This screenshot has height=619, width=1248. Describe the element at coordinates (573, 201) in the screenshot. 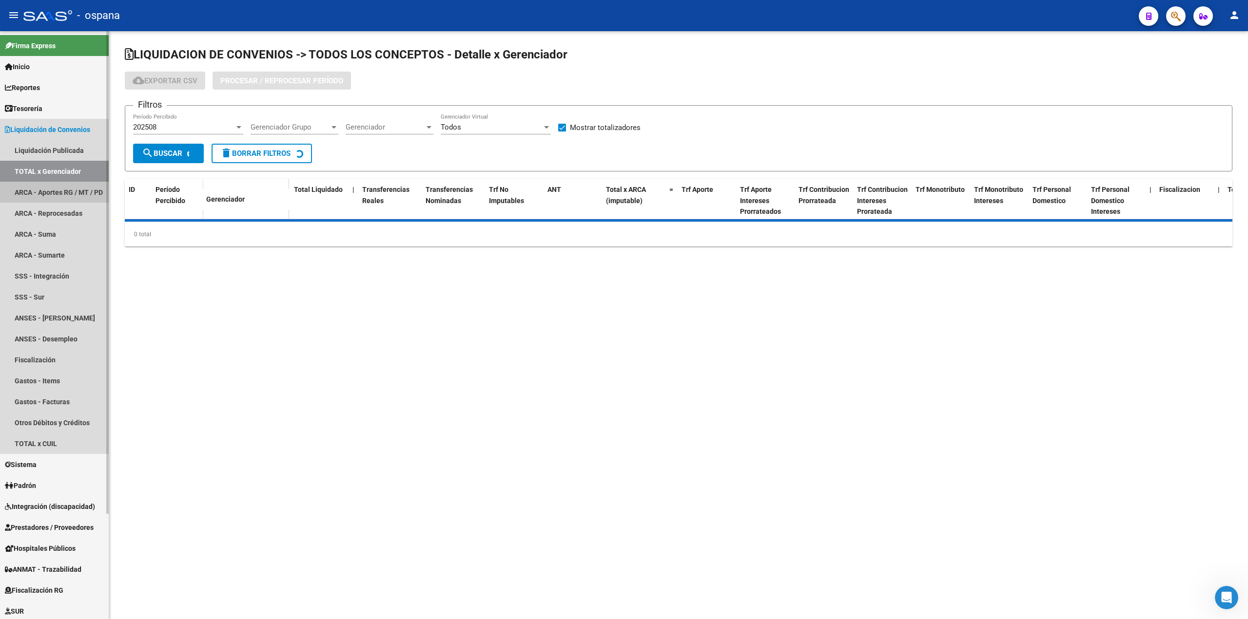

I see `datatable-header-cell: ANT` at that location.